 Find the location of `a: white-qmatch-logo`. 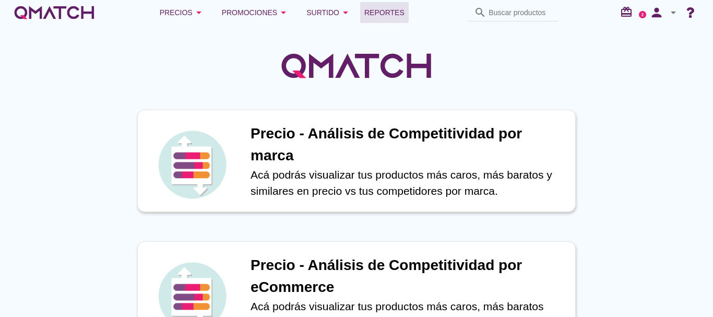

a: white-qmatch-logo is located at coordinates (54, 13).